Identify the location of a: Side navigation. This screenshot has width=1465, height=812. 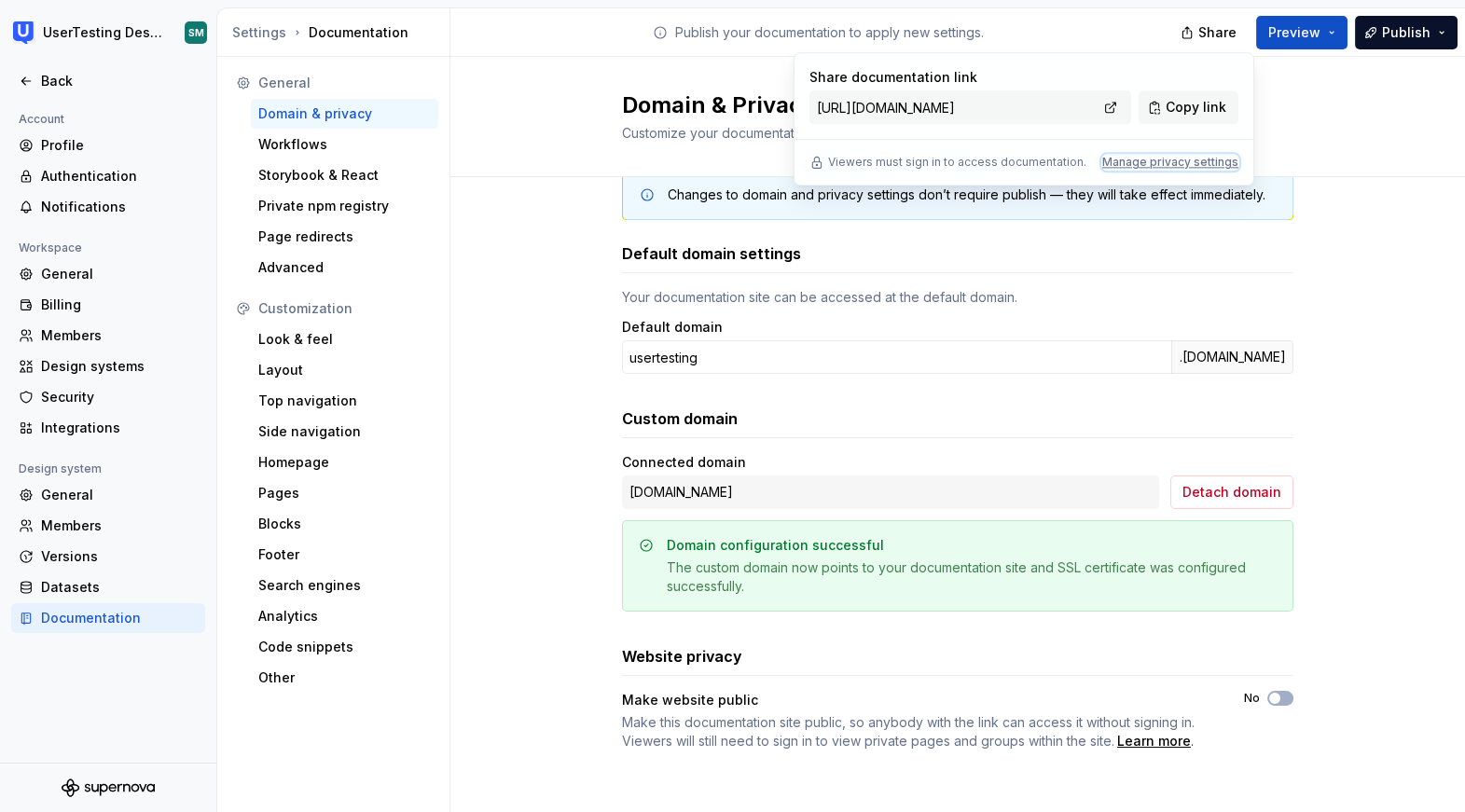
(344, 432).